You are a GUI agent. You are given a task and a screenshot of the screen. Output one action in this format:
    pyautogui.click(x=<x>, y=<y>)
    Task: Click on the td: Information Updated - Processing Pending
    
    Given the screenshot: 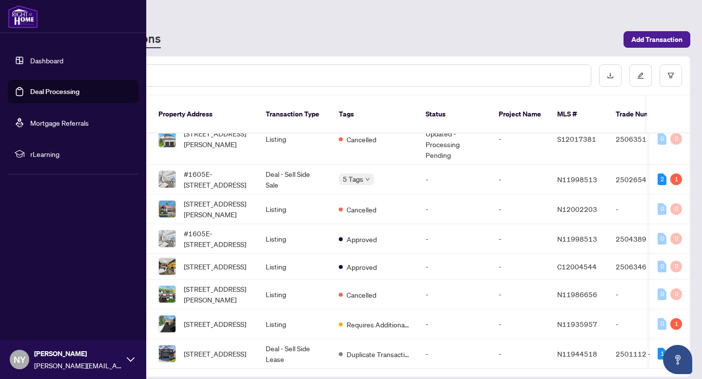 What is the action you would take?
    pyautogui.click(x=454, y=139)
    